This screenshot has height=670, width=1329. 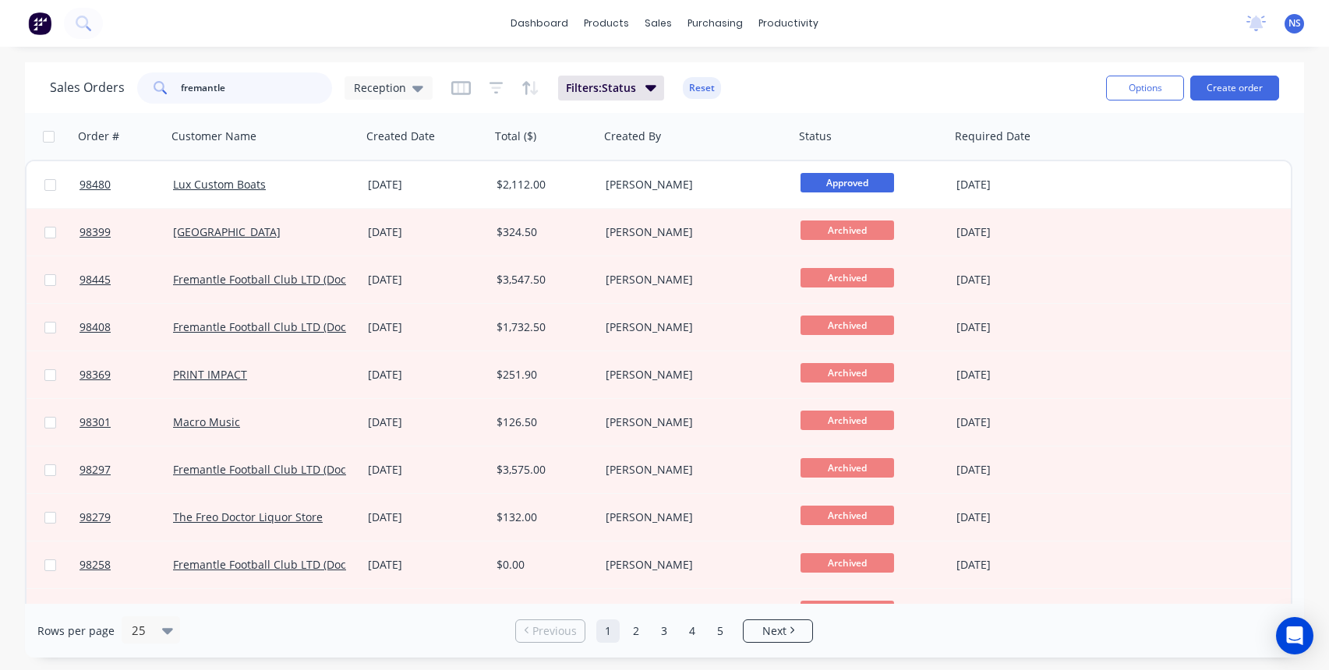 What do you see at coordinates (95, 518) in the screenshot?
I see `span: 98279` at bounding box center [95, 518].